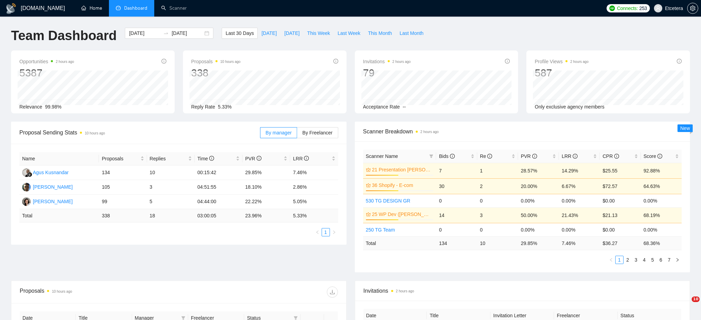  Describe the element at coordinates (447, 156) in the screenshot. I see `span: Bids` at that location.